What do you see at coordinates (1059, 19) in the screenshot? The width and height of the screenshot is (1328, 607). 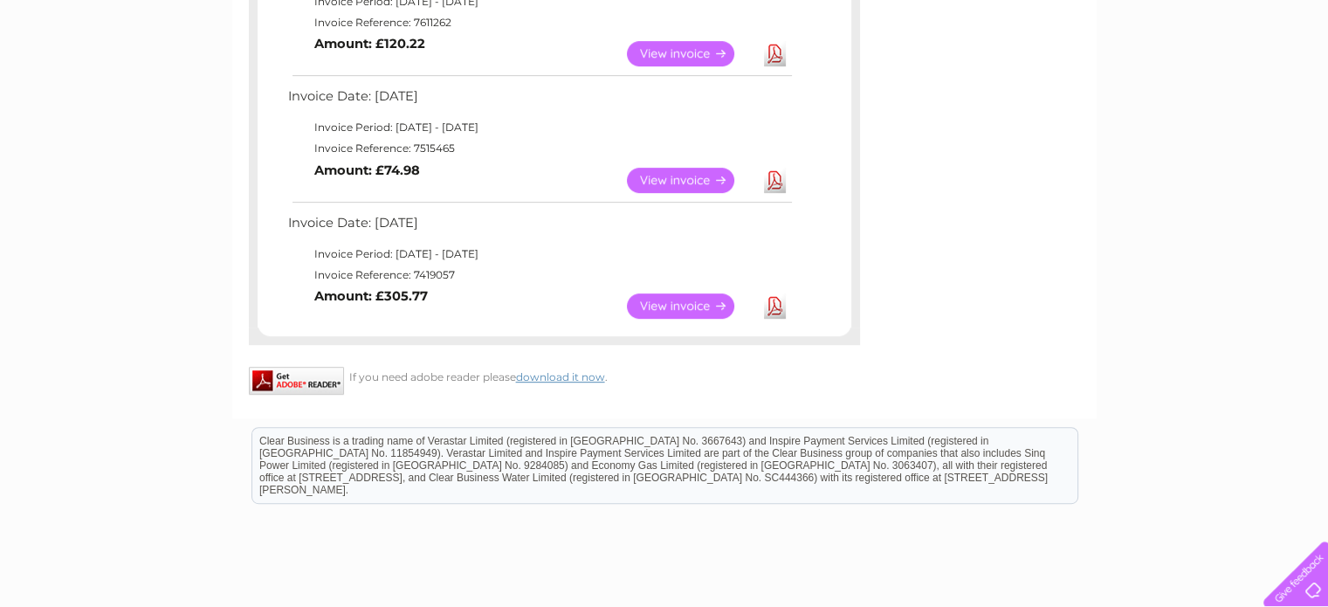 I see `span: 0333 014 3131` at bounding box center [1059, 19].